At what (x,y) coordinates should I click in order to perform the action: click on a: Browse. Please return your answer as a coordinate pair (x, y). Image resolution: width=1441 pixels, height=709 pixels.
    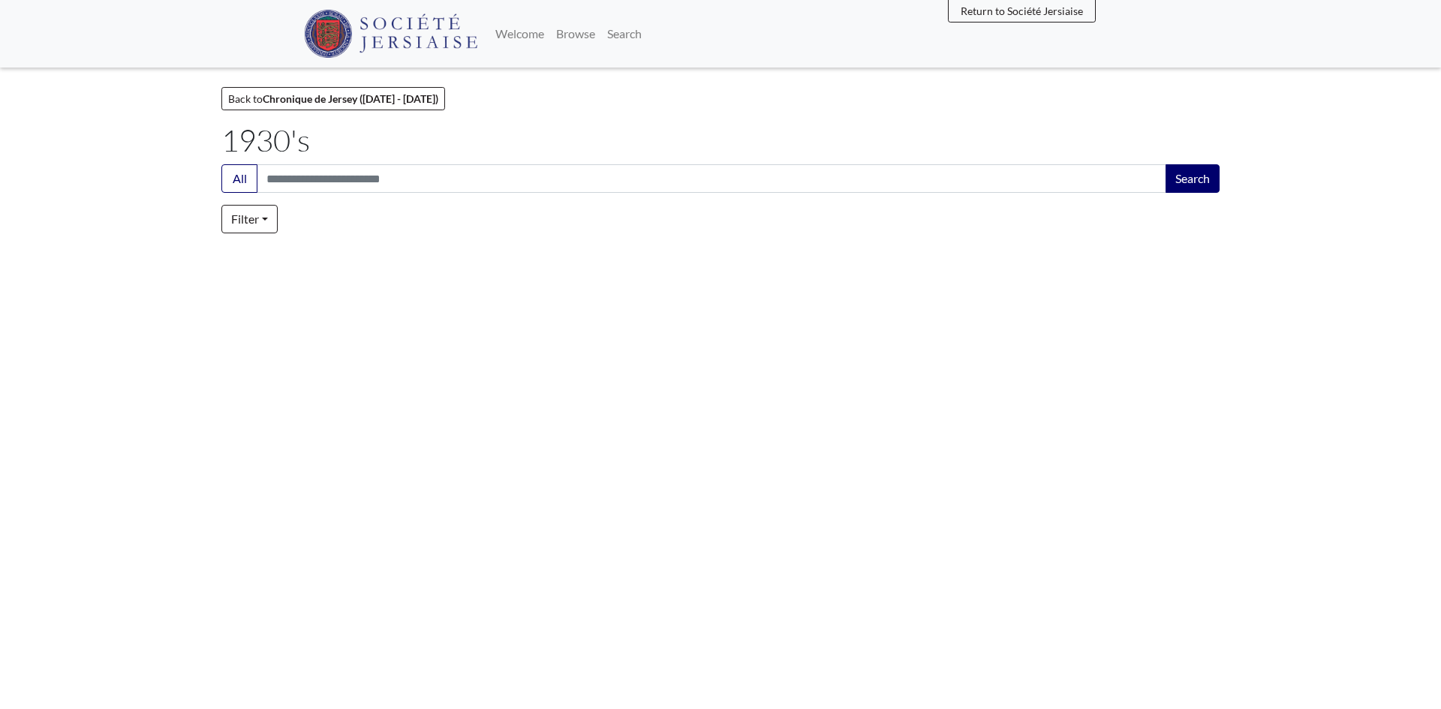
    Looking at the image, I should click on (576, 34).